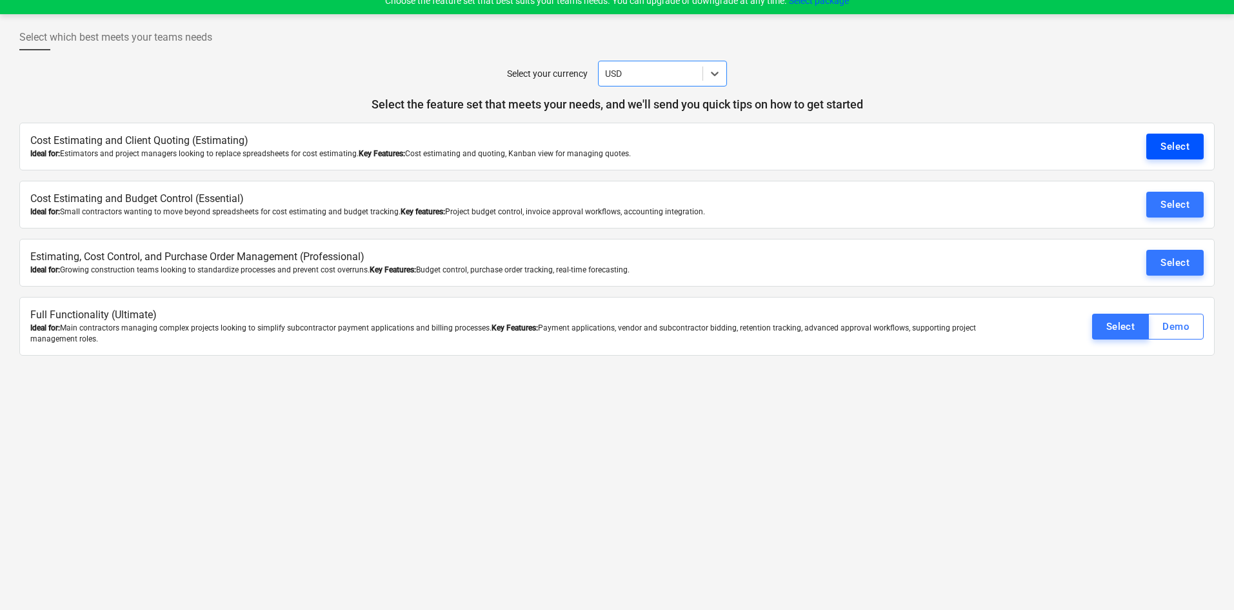 This screenshot has width=1234, height=610. What do you see at coordinates (547, 74) in the screenshot?
I see `p: Select your currency` at bounding box center [547, 74].